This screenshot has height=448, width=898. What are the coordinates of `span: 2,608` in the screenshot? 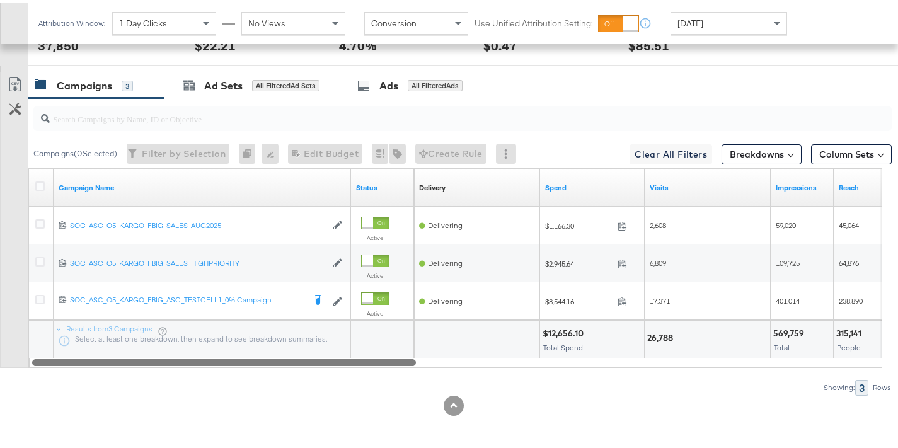 It's located at (658, 223).